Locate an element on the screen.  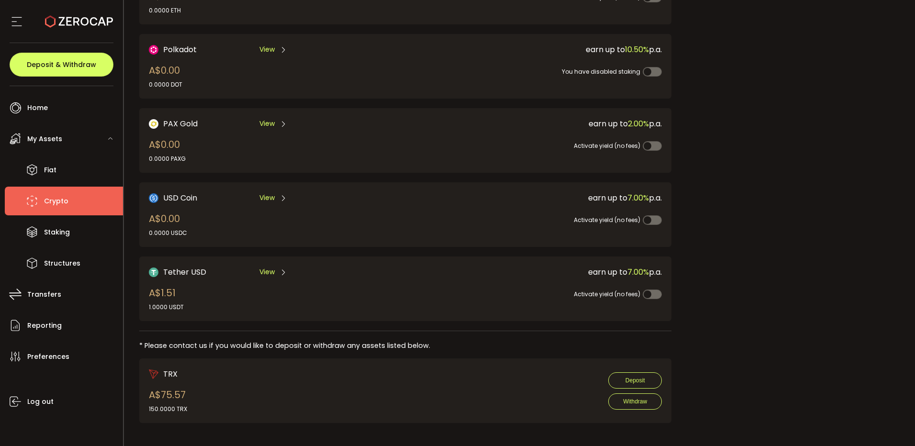
div: A$75.57 is located at coordinates (168, 400).